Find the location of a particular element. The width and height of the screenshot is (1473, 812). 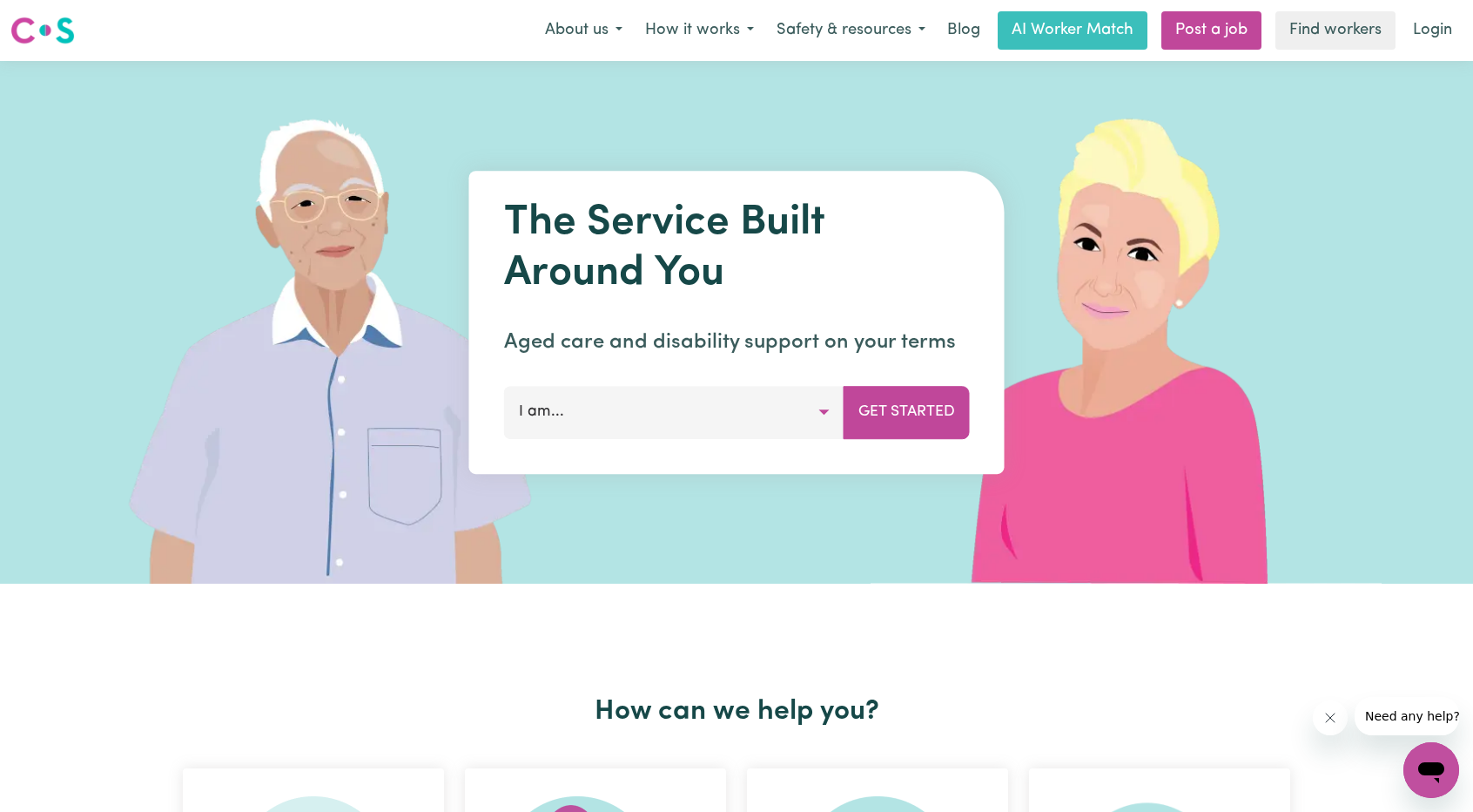

p: Aged care and disability support on your terms is located at coordinates (736, 342).